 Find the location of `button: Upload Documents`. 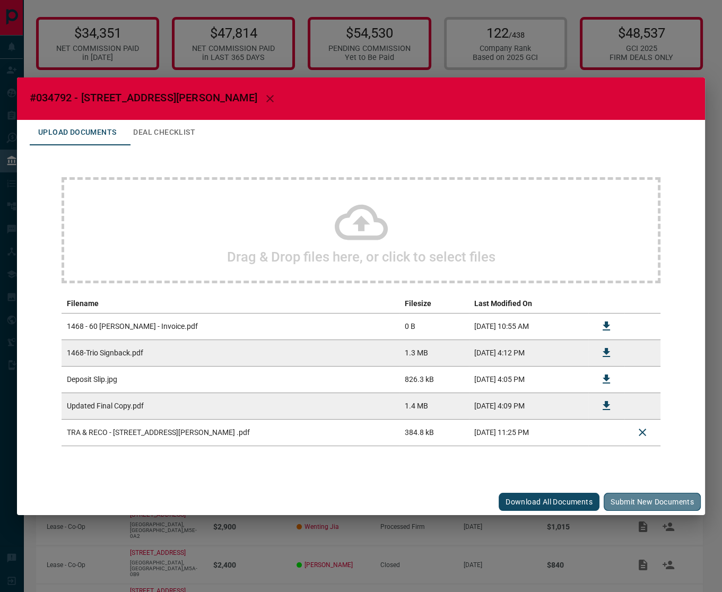

button: Upload Documents is located at coordinates (77, 133).